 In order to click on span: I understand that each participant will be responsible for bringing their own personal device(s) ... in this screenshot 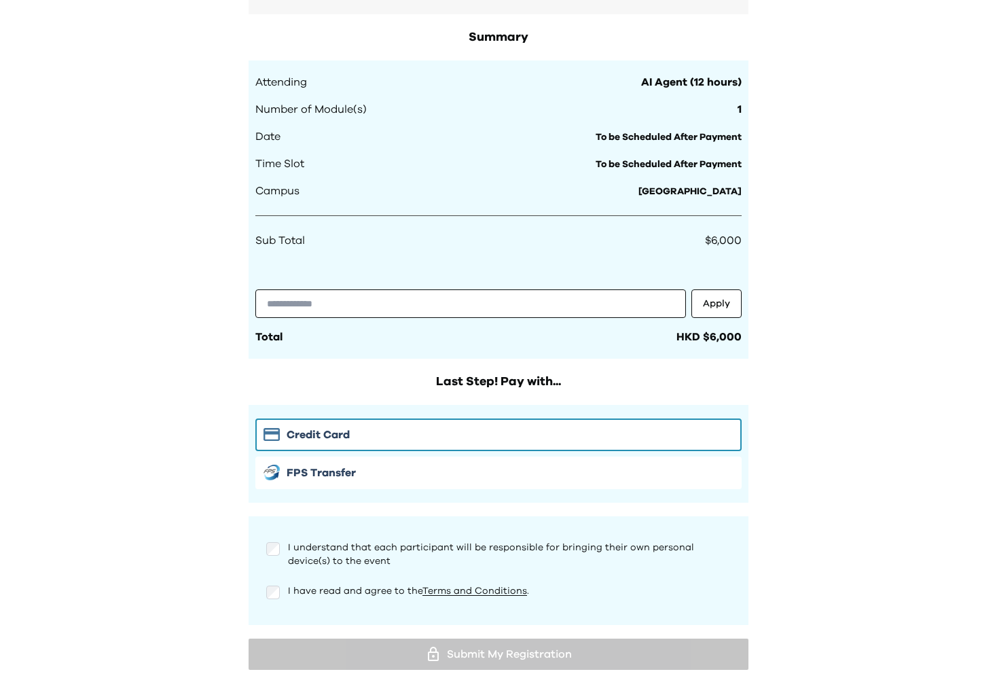, I will do `click(491, 554)`.